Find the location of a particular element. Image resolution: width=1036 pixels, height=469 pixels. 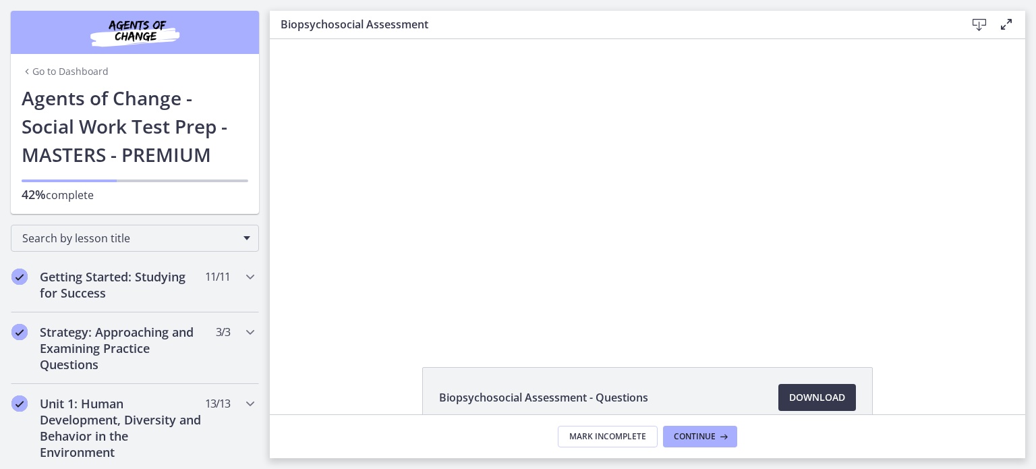

h2: Unit 1: Human Development, Diversity and Behavior in the Environment is located at coordinates (122, 428).